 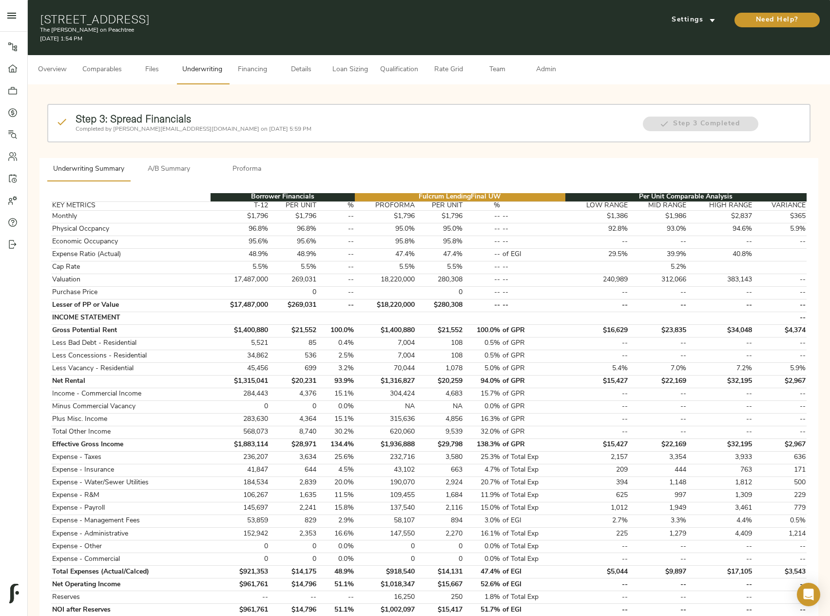 What do you see at coordinates (293, 419) in the screenshot?
I see `td: 4,364` at bounding box center [293, 419].